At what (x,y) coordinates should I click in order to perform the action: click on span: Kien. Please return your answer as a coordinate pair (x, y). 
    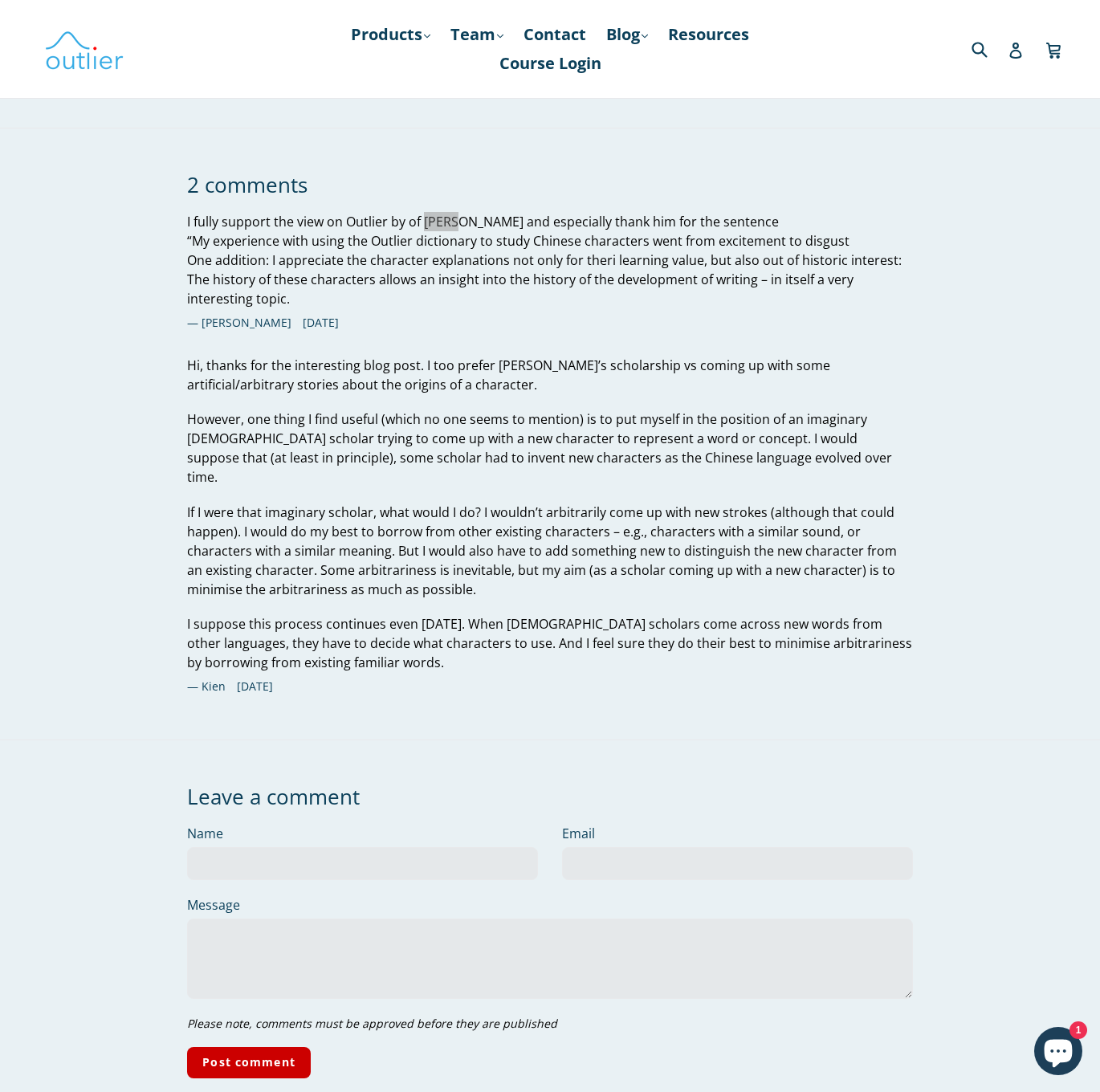
    Looking at the image, I should click on (206, 686).